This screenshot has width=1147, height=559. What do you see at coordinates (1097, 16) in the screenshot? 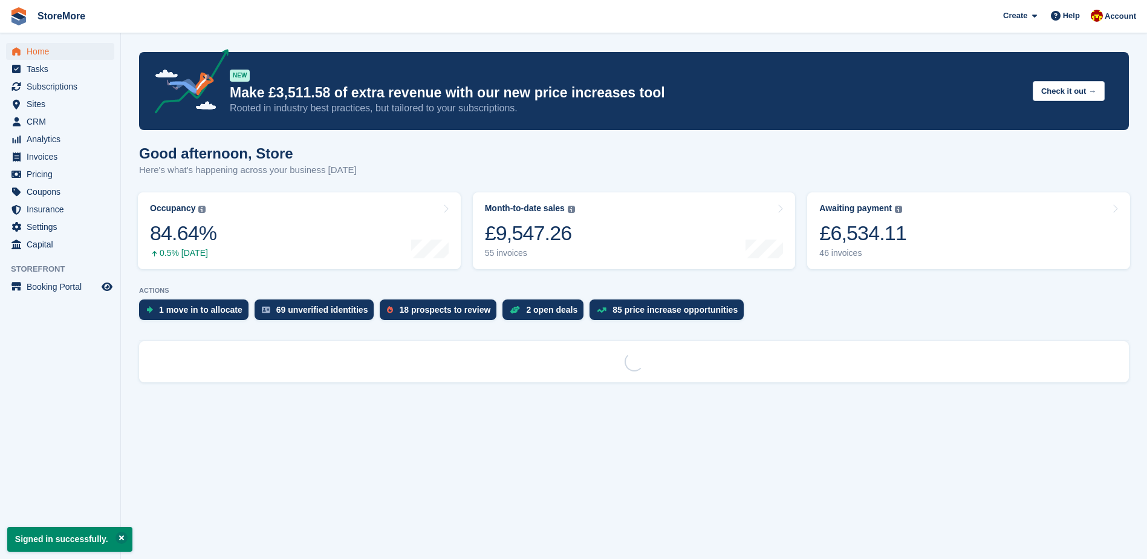
I see `img: Store More Team` at bounding box center [1097, 16].